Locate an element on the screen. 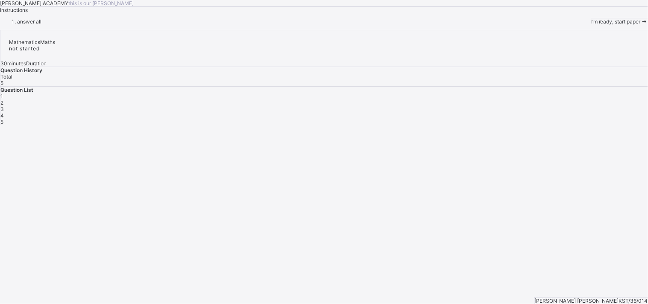 The width and height of the screenshot is (648, 304). span: 4 is located at coordinates (2, 115).